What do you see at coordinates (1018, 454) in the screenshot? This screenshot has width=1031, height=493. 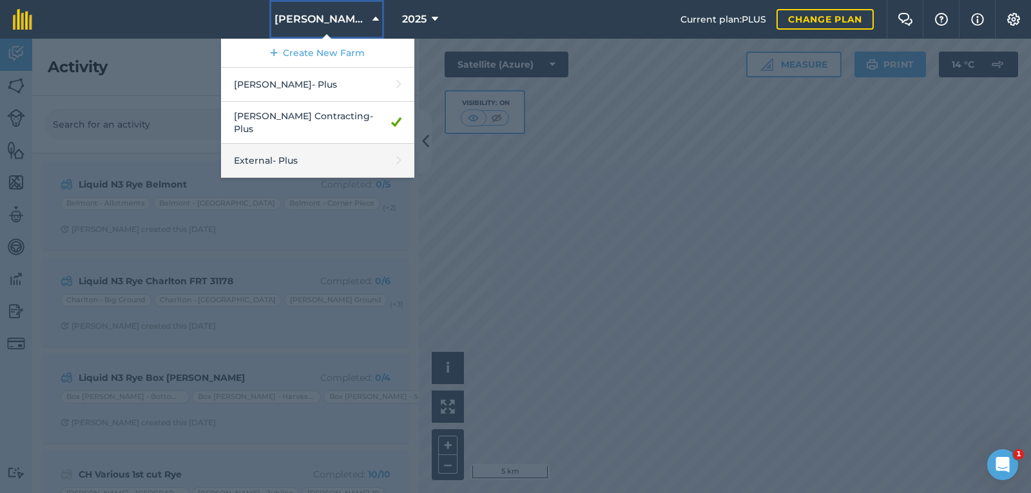 I see `span: 1` at bounding box center [1018, 454].